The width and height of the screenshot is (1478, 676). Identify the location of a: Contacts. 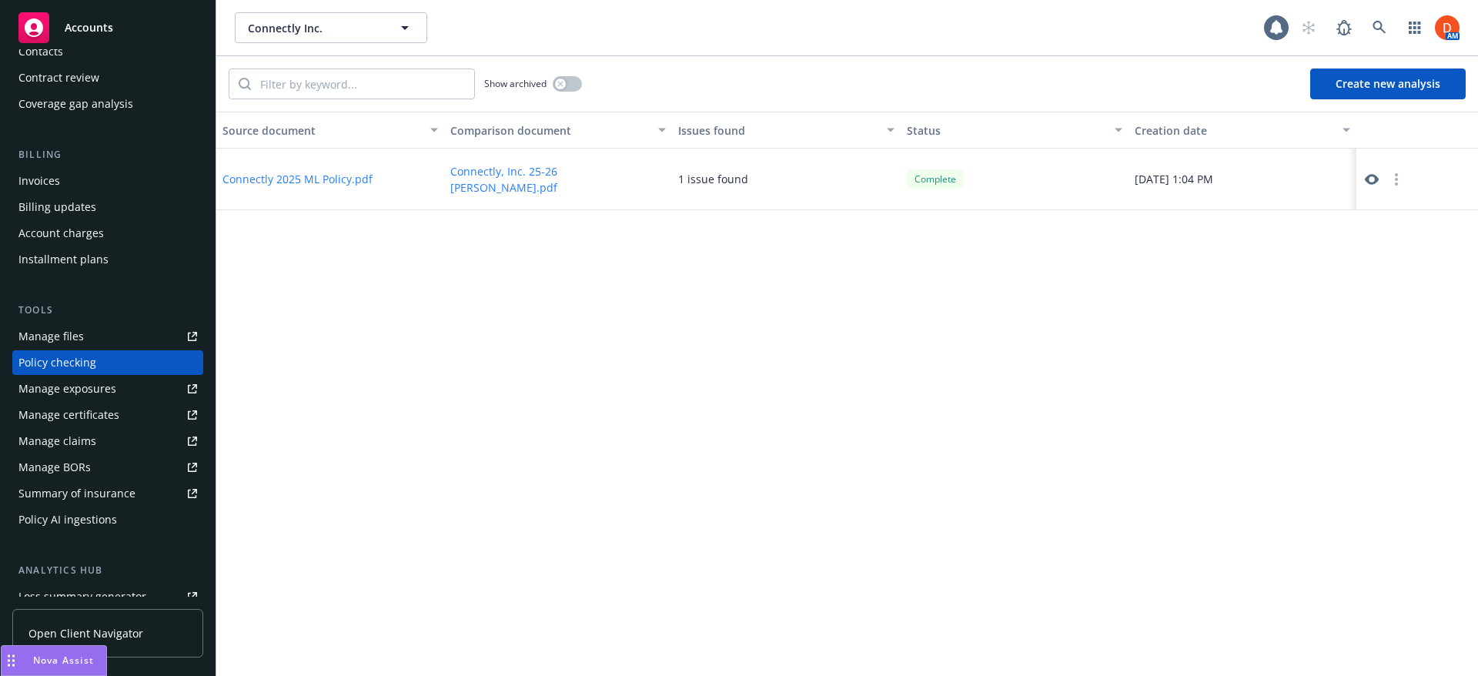
(108, 52).